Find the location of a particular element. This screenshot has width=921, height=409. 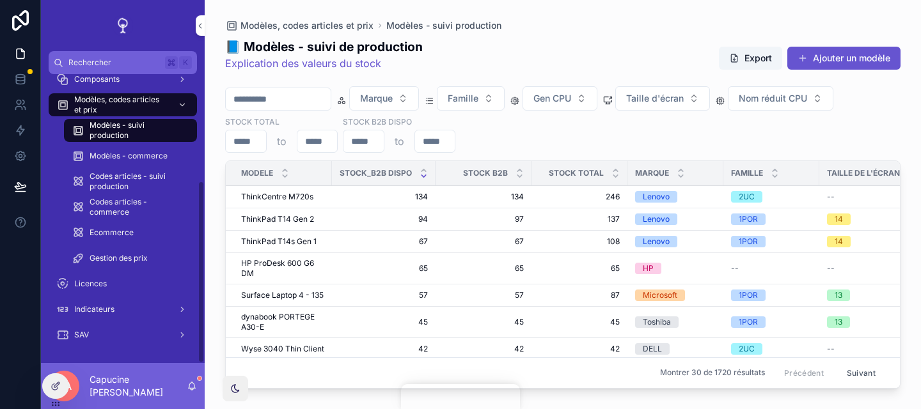

span: Ecommerce is located at coordinates (111, 233).